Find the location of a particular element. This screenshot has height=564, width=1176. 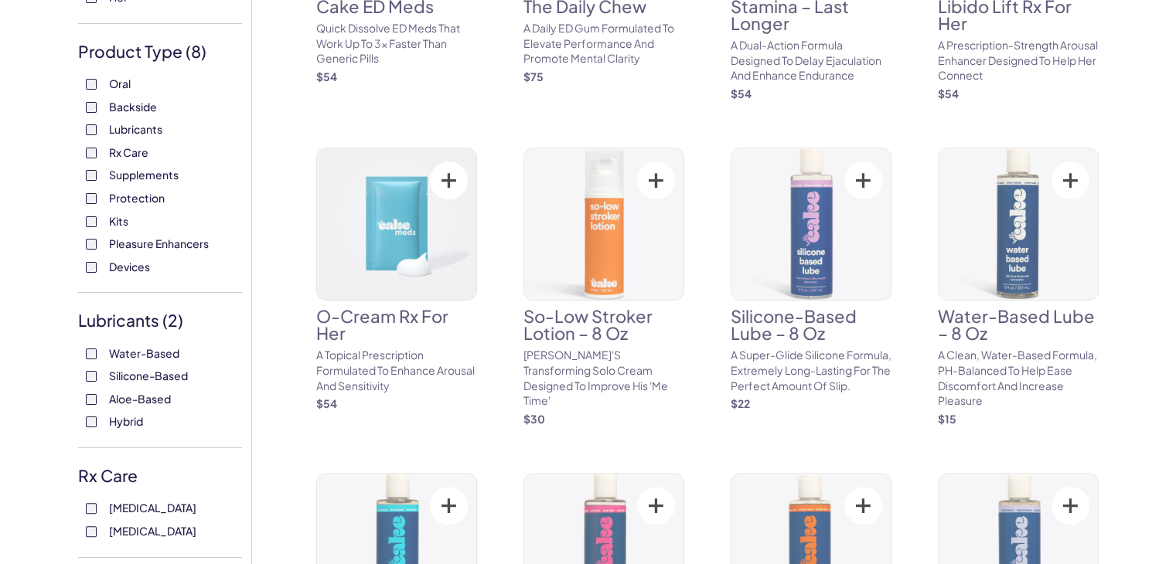

a: O-Cream Rx for HerO-Cream Rx for HerA topical prescription formulated to enhance arousal and sens... is located at coordinates (397, 279).